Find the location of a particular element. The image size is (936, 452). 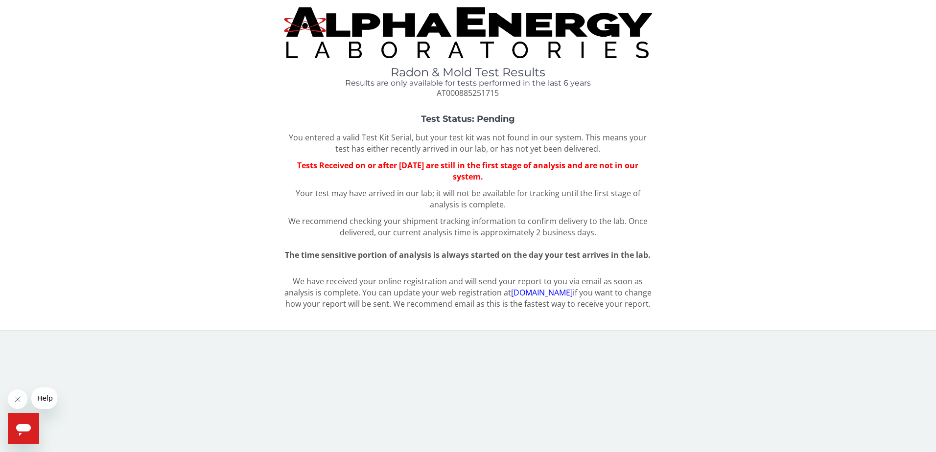

h4: Results are only available for tests performed in the last 6 years is located at coordinates (468, 83).